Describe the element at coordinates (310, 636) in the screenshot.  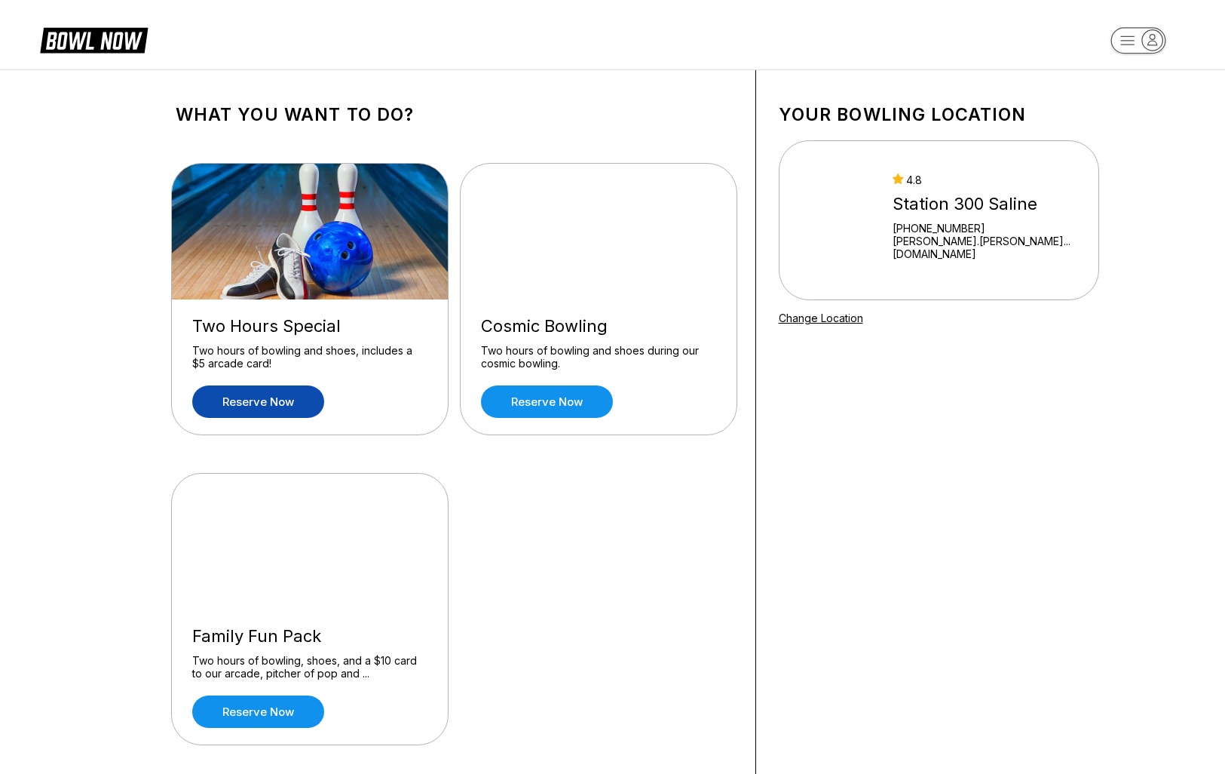
I see `div: Family Fun Pack` at that location.